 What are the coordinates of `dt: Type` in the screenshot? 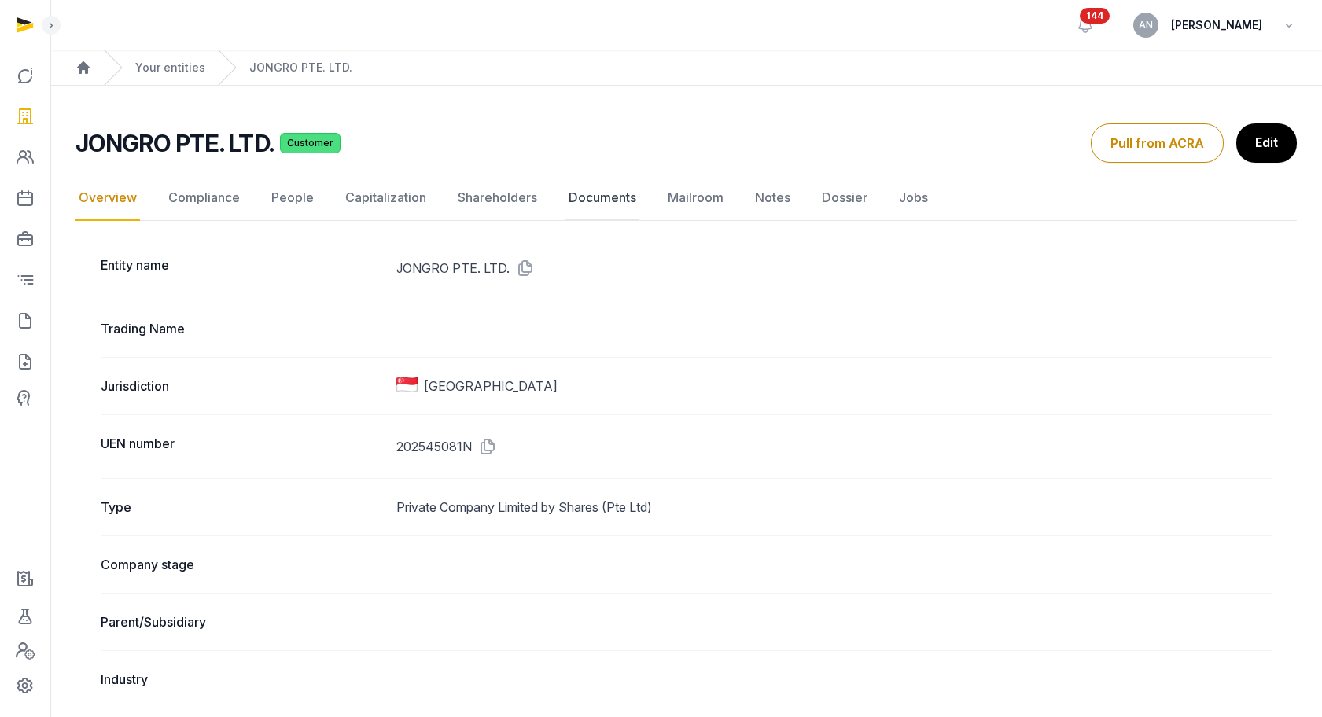 It's located at (242, 507).